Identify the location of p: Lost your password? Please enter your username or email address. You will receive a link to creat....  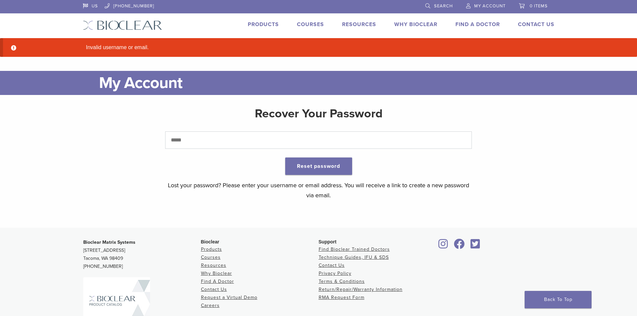
(318, 190).